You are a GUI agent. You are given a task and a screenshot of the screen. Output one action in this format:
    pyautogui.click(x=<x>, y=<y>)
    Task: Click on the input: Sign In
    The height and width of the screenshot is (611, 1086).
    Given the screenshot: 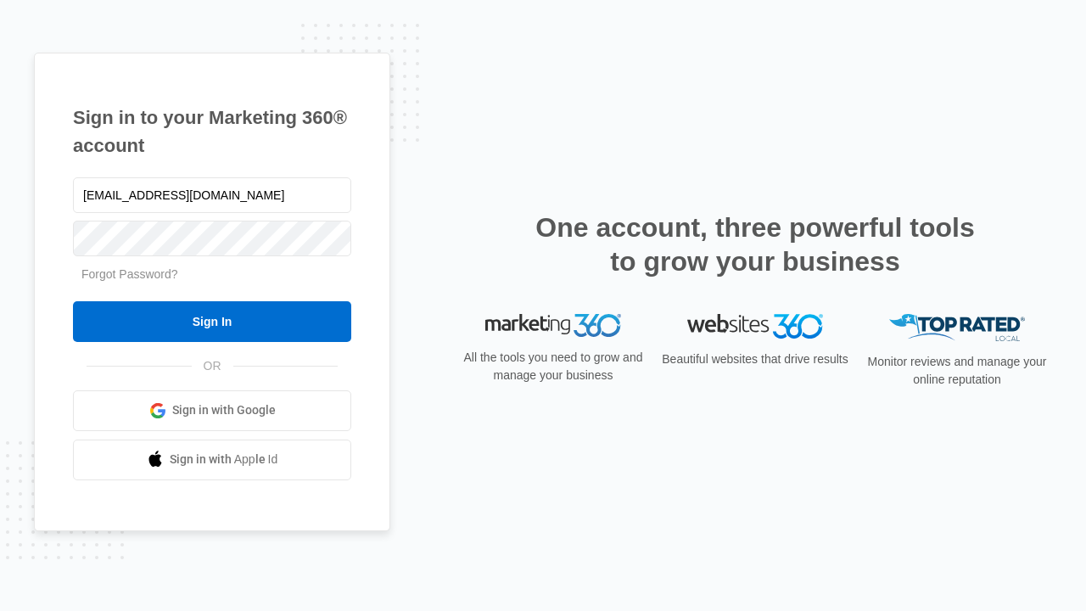 What is the action you would take?
    pyautogui.click(x=212, y=322)
    